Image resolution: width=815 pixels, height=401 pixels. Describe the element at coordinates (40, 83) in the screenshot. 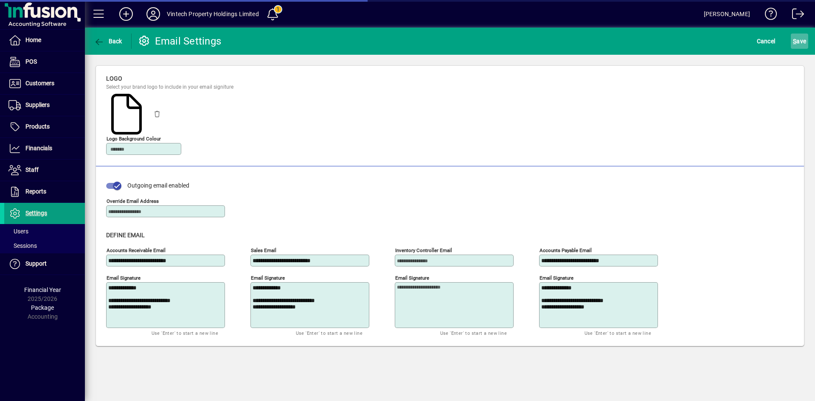

I see `span: Customers` at that location.